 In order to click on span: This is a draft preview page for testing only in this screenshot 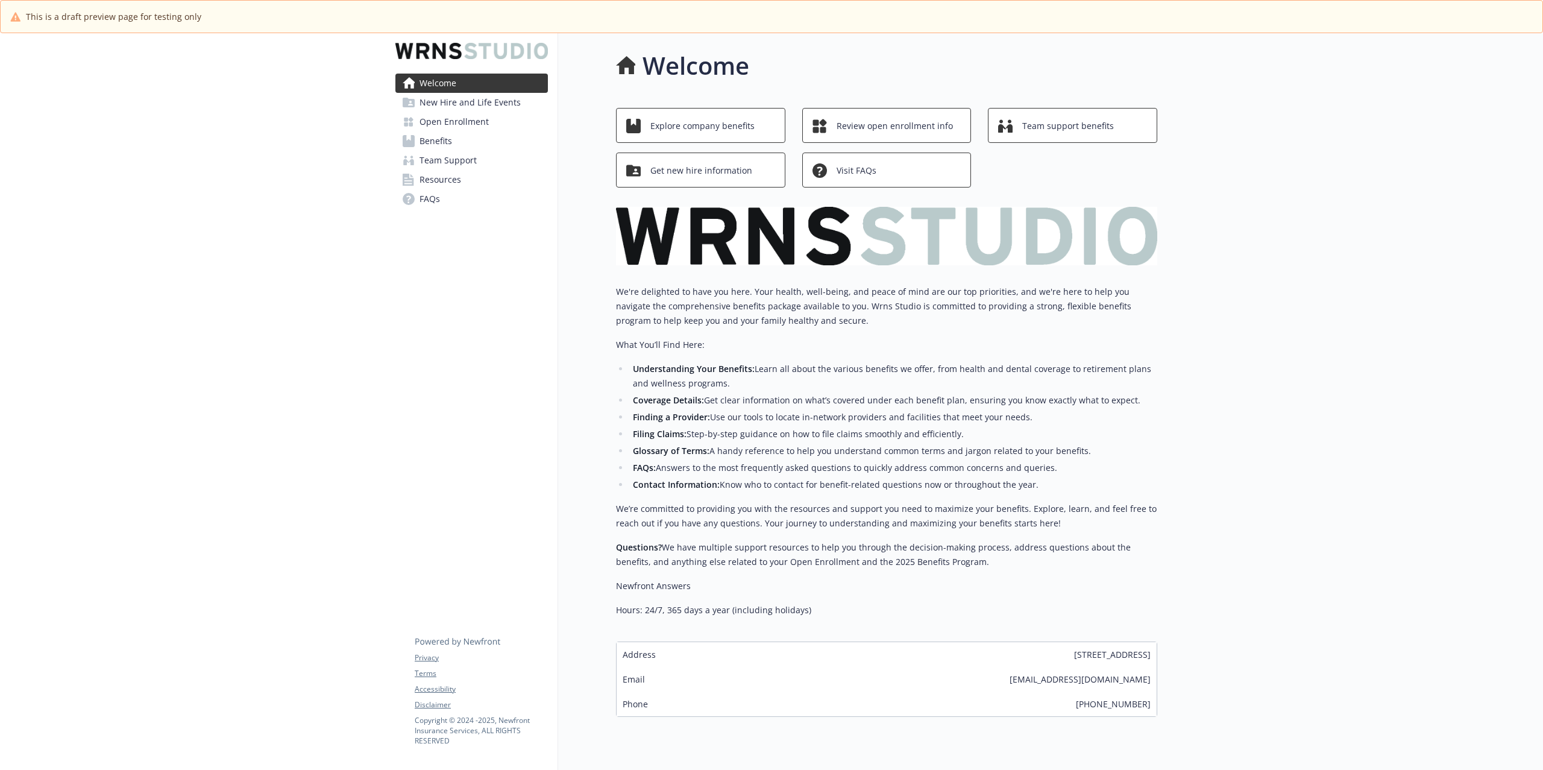, I will do `click(113, 16)`.